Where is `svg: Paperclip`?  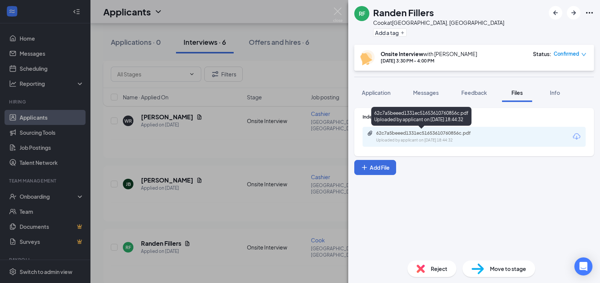 svg: Paperclip is located at coordinates (370, 133).